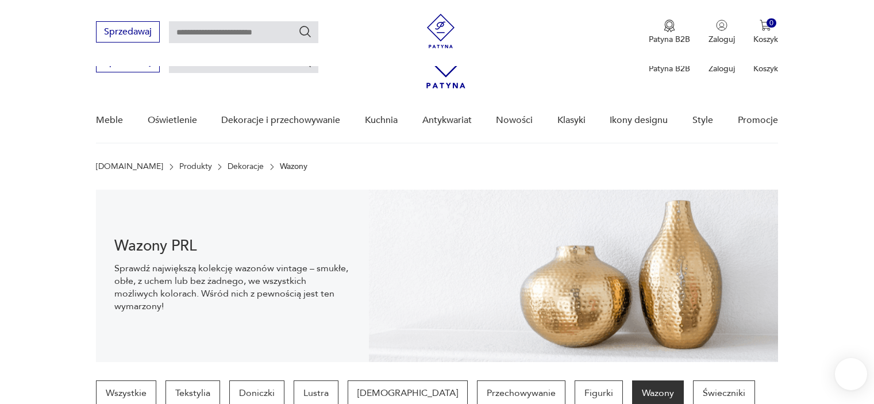  I want to click on div: 0, so click(771, 23).